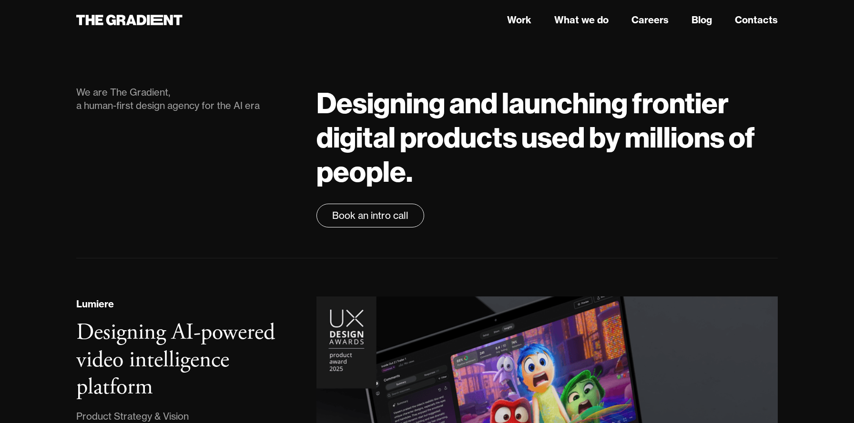 This screenshot has width=854, height=423. Describe the element at coordinates (175, 360) in the screenshot. I see `h3: Designing AI-powered video intelligence platform` at that location.